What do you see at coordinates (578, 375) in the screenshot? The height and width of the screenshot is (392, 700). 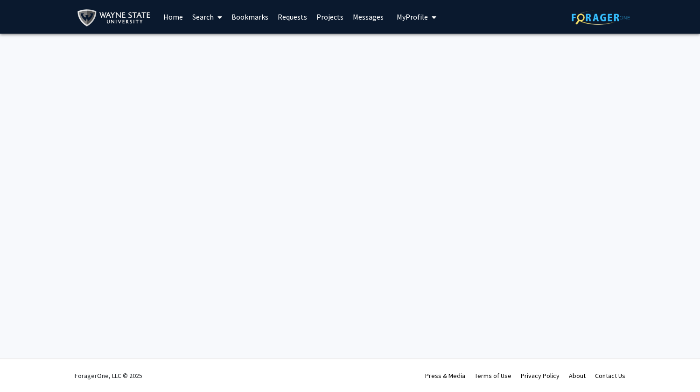 I see `a: About` at bounding box center [578, 375].